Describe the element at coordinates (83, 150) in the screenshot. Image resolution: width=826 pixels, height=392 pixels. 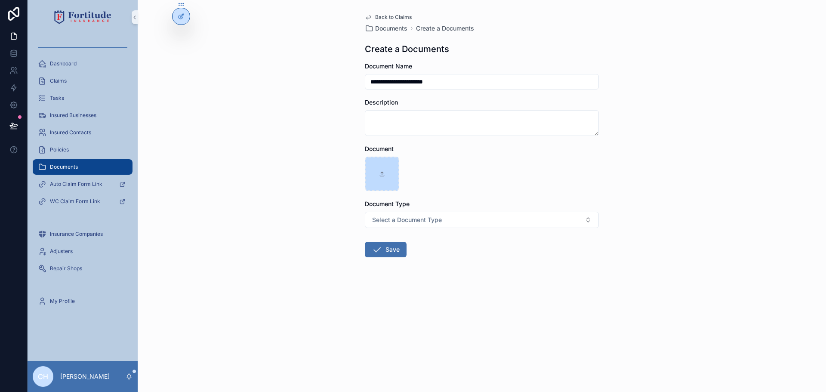
I see `a: Policies` at that location.